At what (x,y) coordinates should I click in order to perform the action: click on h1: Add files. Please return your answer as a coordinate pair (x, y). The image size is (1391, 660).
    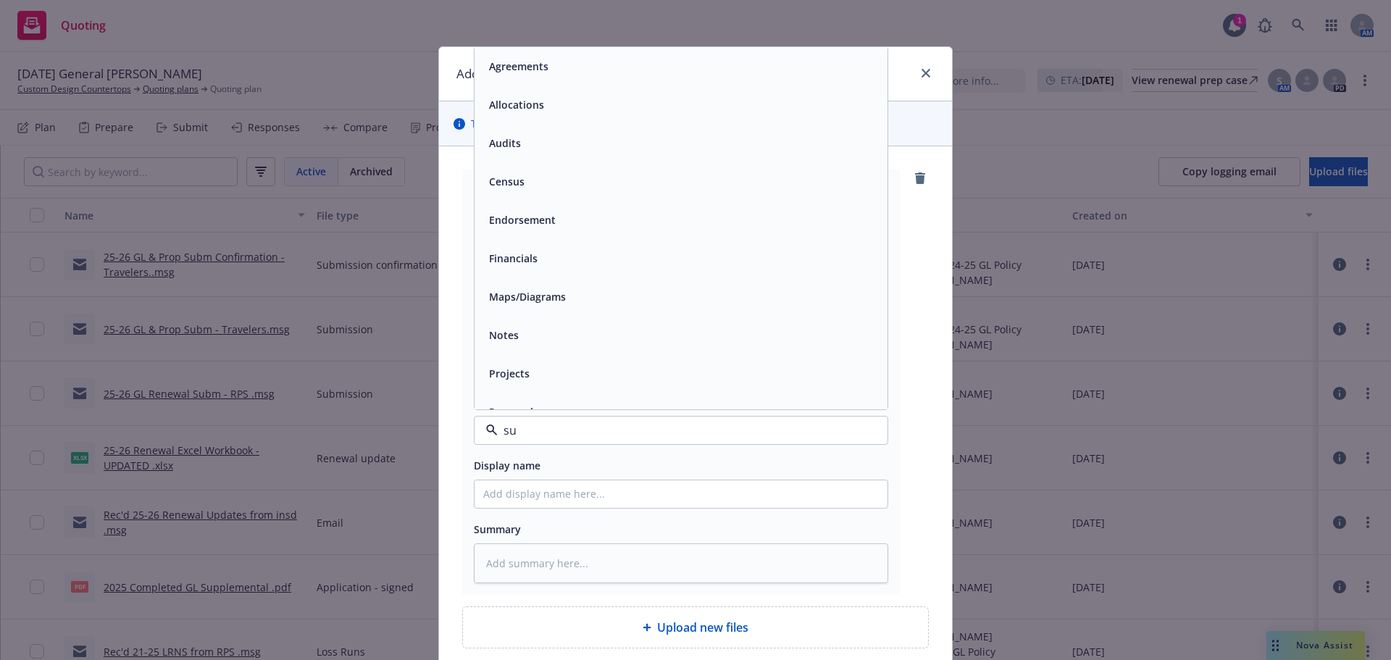
    Looking at the image, I should click on (480, 74).